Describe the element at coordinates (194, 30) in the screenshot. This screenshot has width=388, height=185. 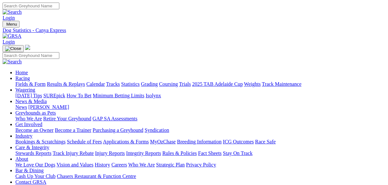
I see `a: Dog Statistics - Canya Express` at that location.